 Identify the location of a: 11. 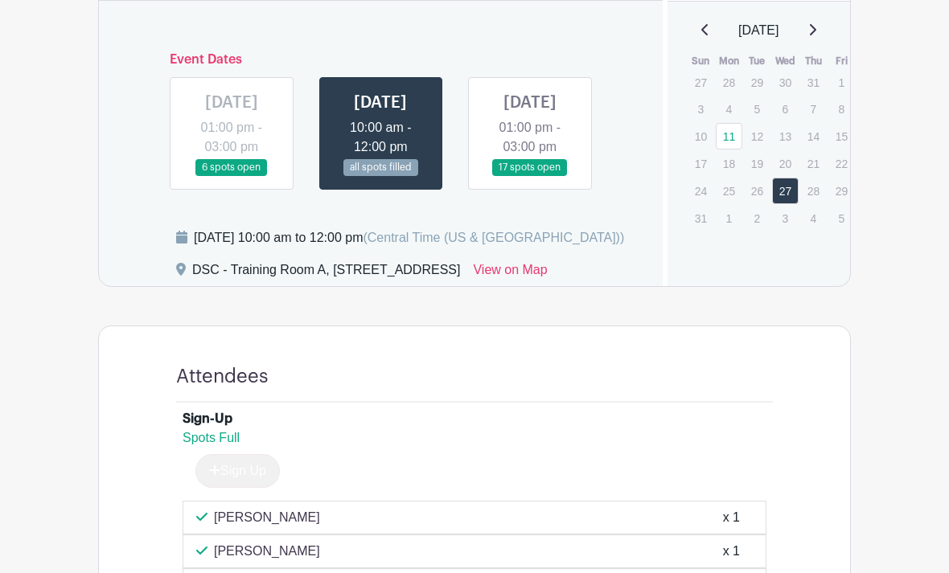
(729, 136).